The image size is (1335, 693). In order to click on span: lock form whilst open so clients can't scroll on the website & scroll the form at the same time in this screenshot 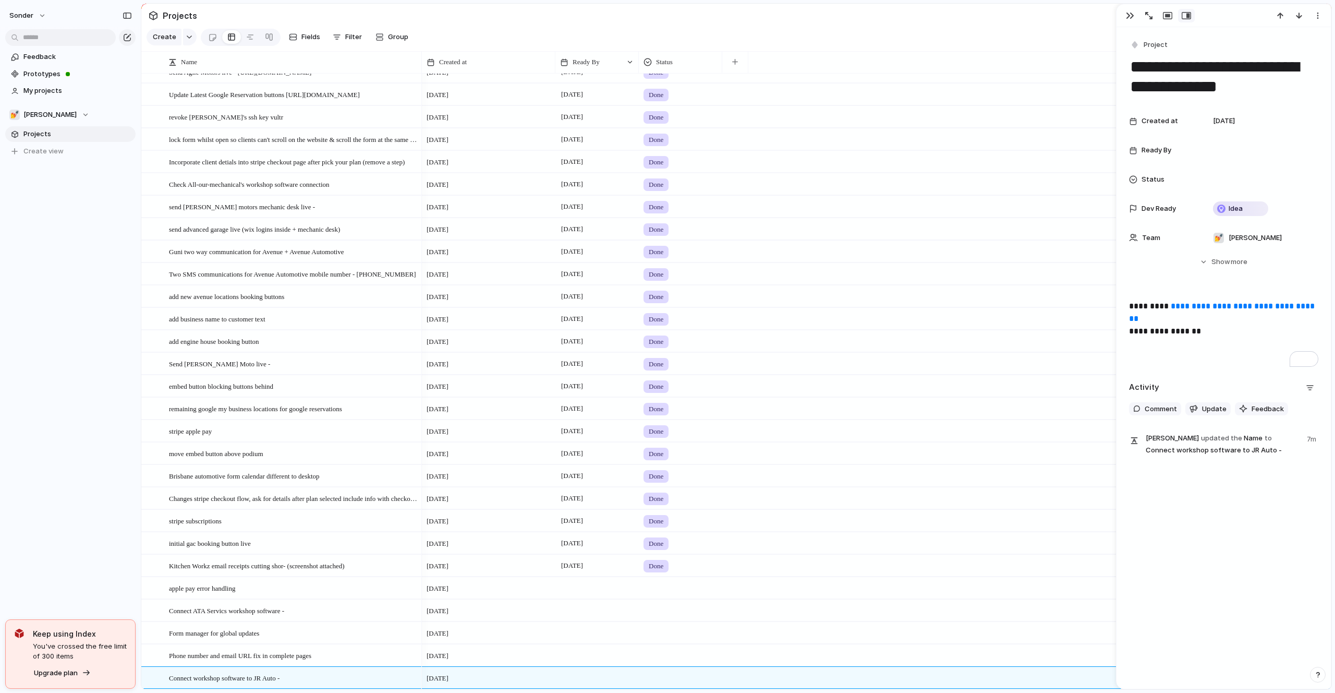, I will do `click(294, 139)`.